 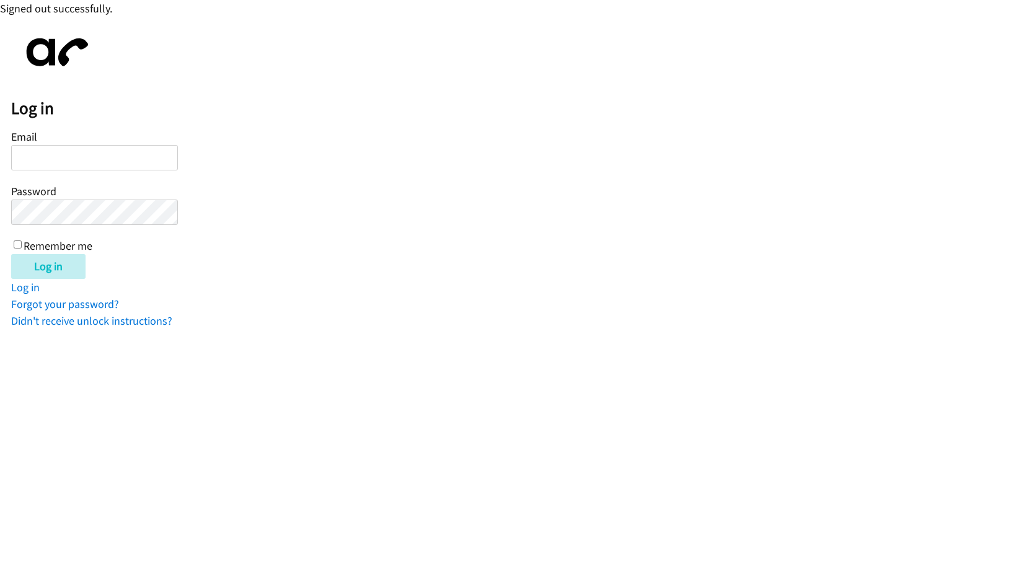 I want to click on label: Email, so click(x=24, y=136).